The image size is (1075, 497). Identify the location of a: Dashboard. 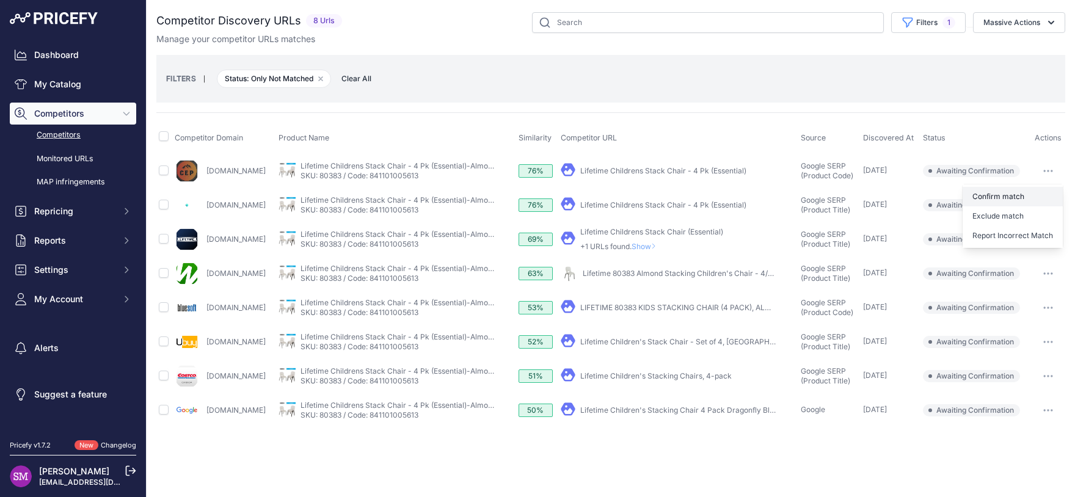
(73, 55).